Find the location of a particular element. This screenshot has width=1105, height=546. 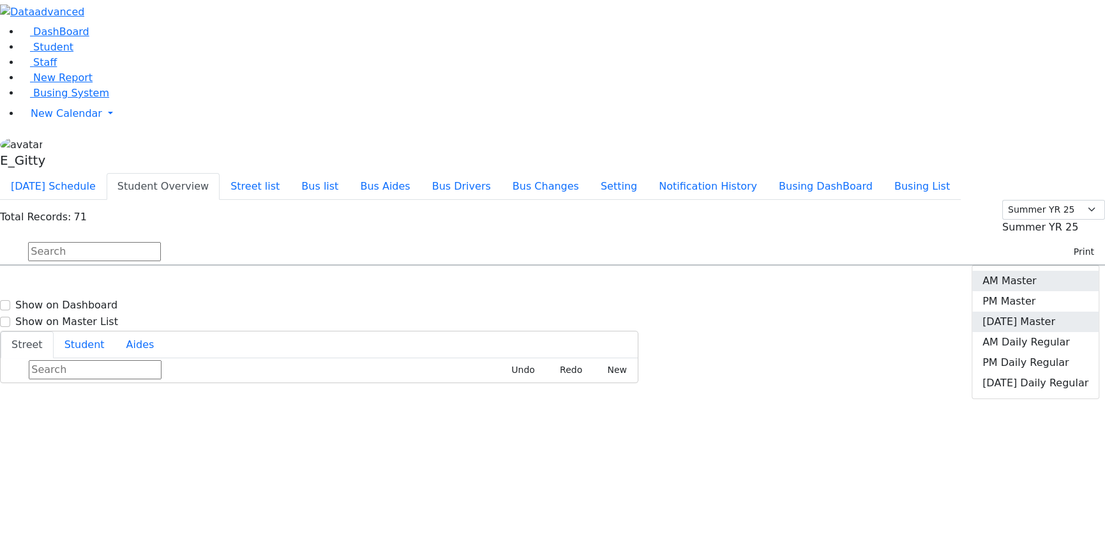

button: Undo is located at coordinates (519, 370).